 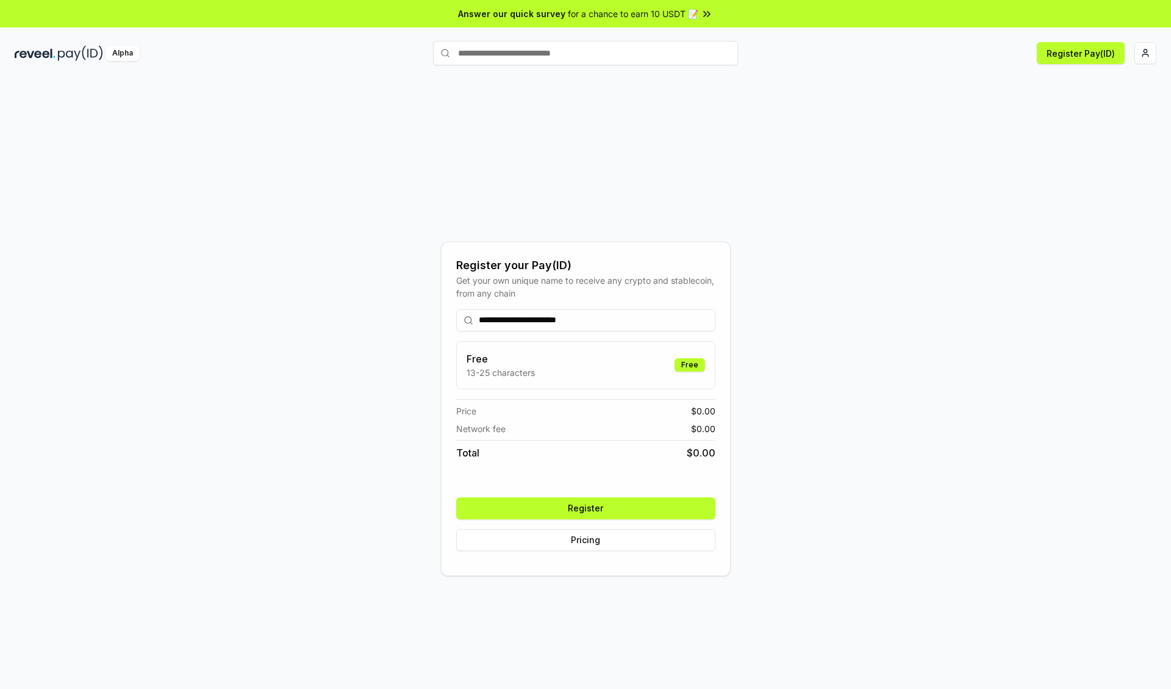 What do you see at coordinates (501, 359) in the screenshot?
I see `h3: Free` at bounding box center [501, 359].